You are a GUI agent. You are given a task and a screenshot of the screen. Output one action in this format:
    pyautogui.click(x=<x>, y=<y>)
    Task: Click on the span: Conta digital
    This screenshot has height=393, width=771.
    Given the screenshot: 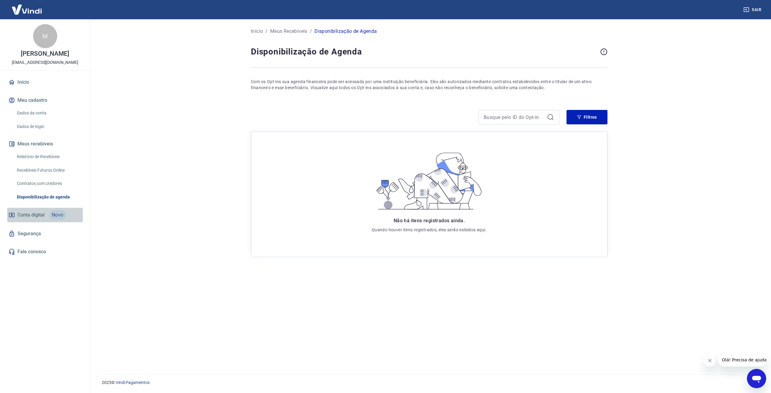 What is the action you would take?
    pyautogui.click(x=31, y=215)
    